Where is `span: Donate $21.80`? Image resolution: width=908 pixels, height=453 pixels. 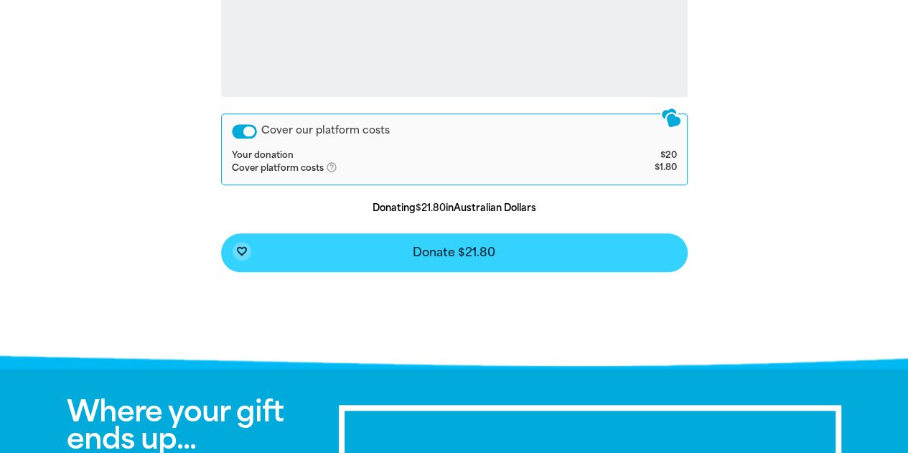
span: Donate $21.80 is located at coordinates (454, 253).